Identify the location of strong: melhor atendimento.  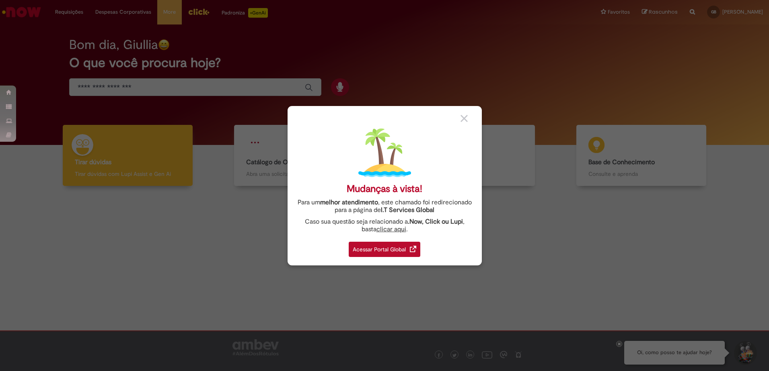
(349, 203).